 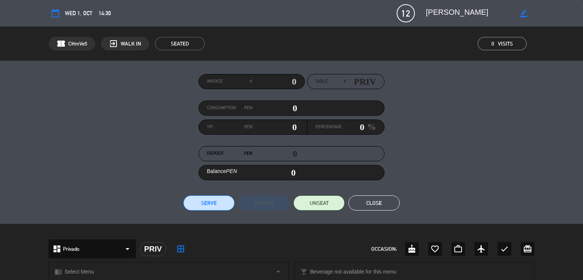 What do you see at coordinates (504, 249) in the screenshot?
I see `i: check` at bounding box center [504, 249].